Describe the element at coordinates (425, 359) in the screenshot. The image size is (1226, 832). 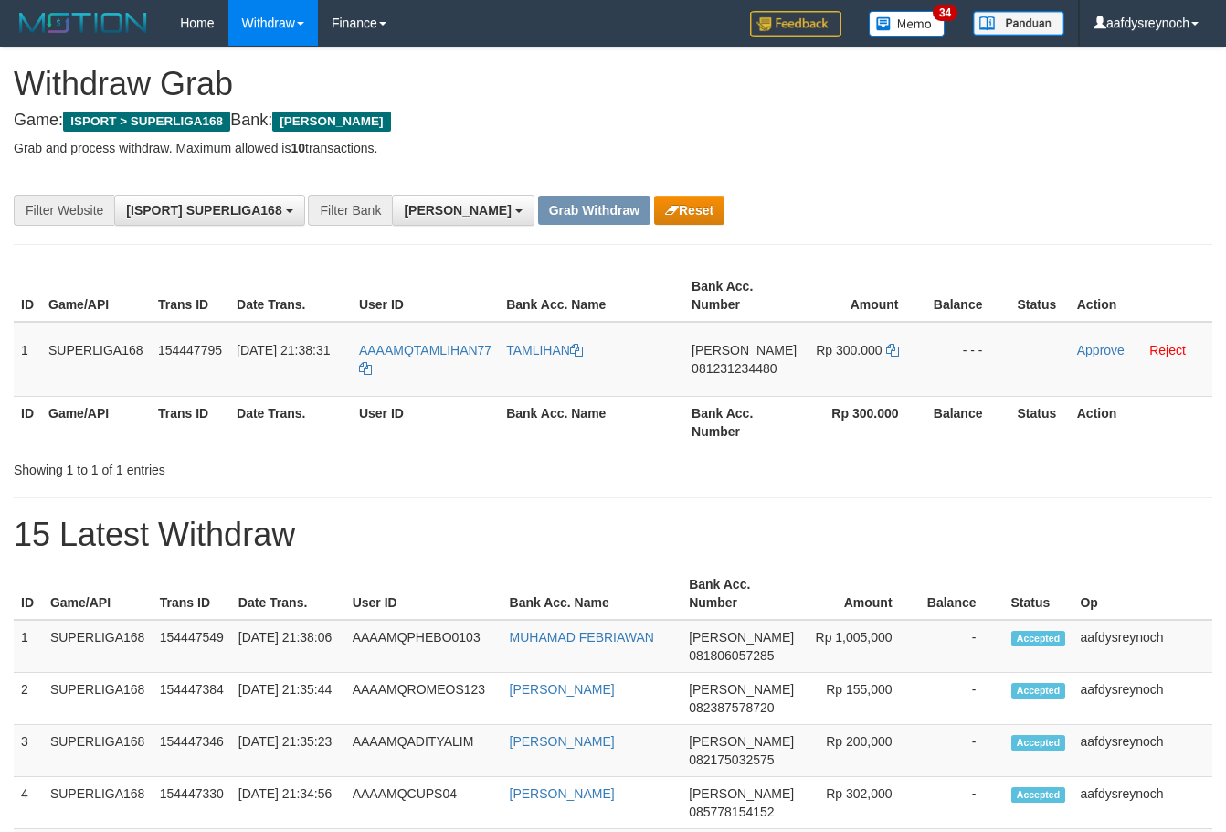
I see `a: AAAAMQTAMLIHAN77` at that location.